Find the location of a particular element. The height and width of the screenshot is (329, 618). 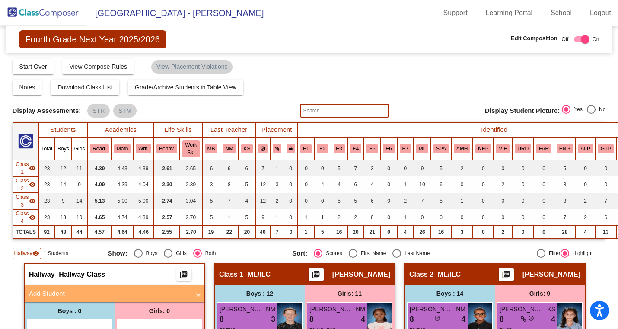

button: E4 is located at coordinates (356, 149).